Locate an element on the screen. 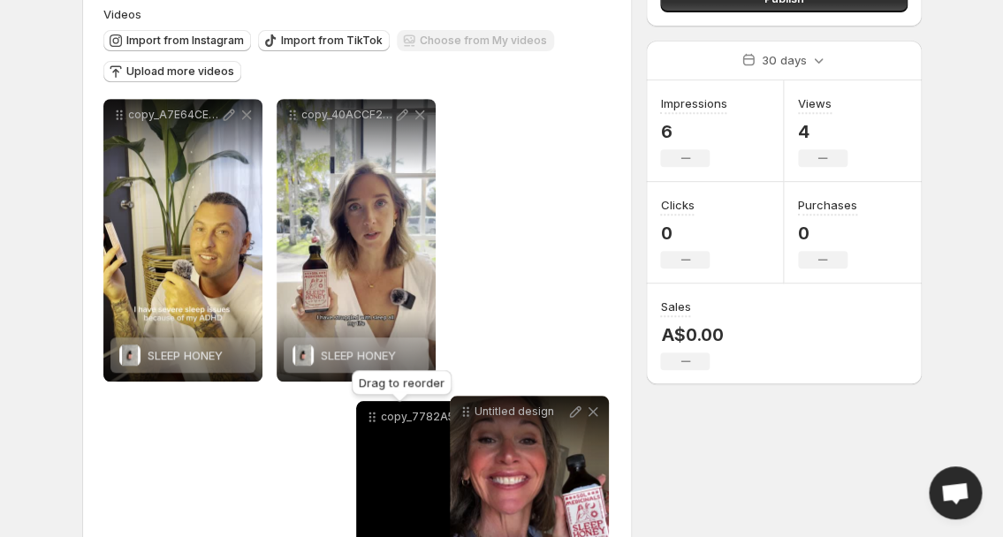 This screenshot has width=1003, height=537. button: Import from Instagram is located at coordinates (177, 41).